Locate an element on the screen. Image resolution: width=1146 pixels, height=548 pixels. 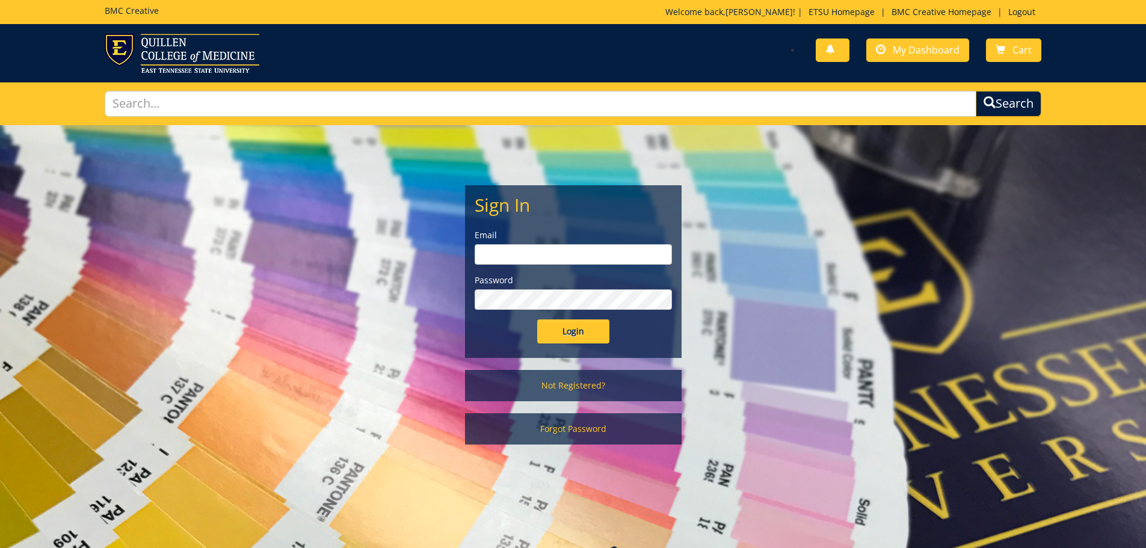
span: My Dashboard is located at coordinates (926, 50).